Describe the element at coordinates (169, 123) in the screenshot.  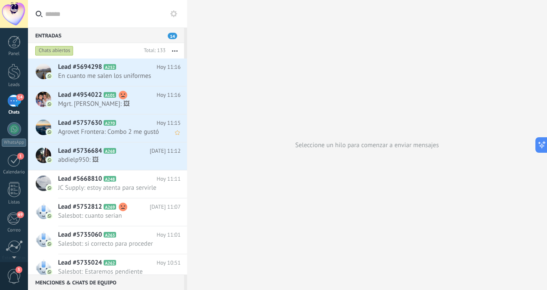
I see `span: Hoy 11:15` at that location.